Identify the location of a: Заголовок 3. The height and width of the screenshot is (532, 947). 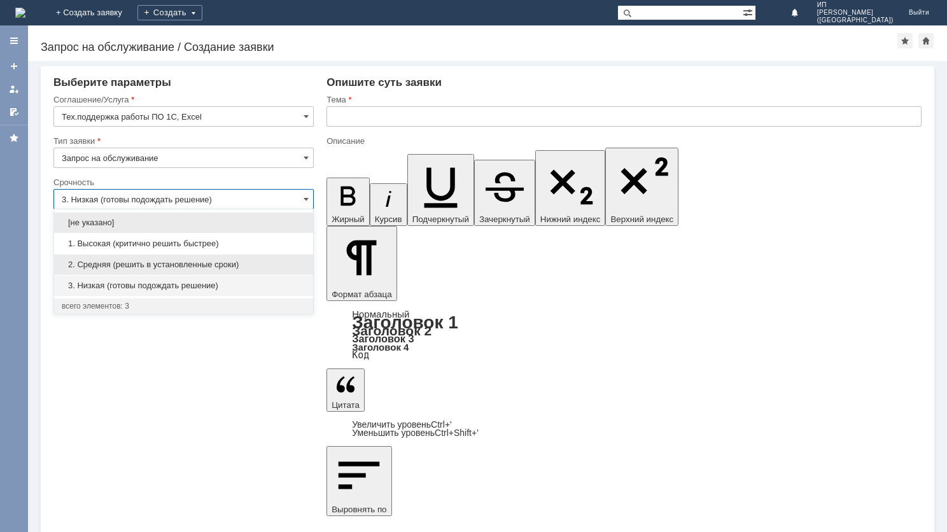
(382, 339).